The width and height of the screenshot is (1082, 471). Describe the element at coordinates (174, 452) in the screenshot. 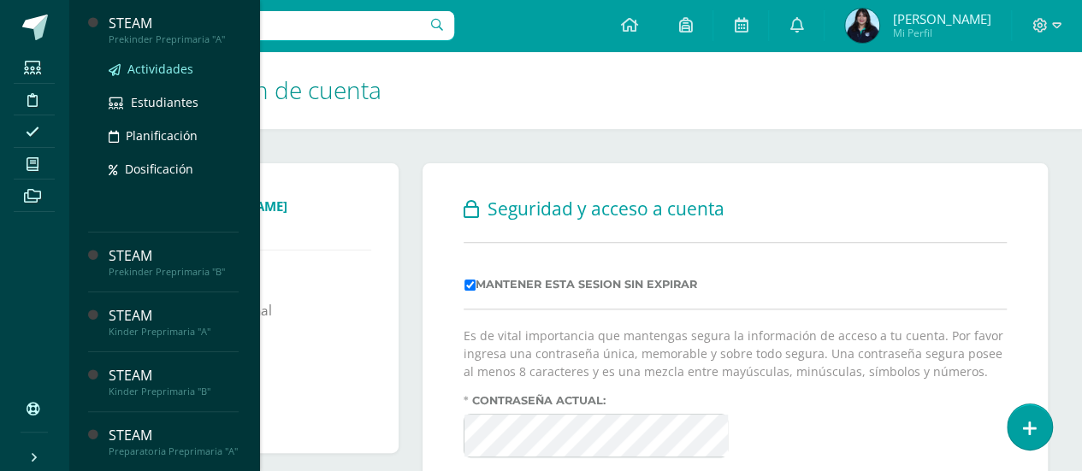

I see `div: Preparatoria Preprimaria "A"` at that location.